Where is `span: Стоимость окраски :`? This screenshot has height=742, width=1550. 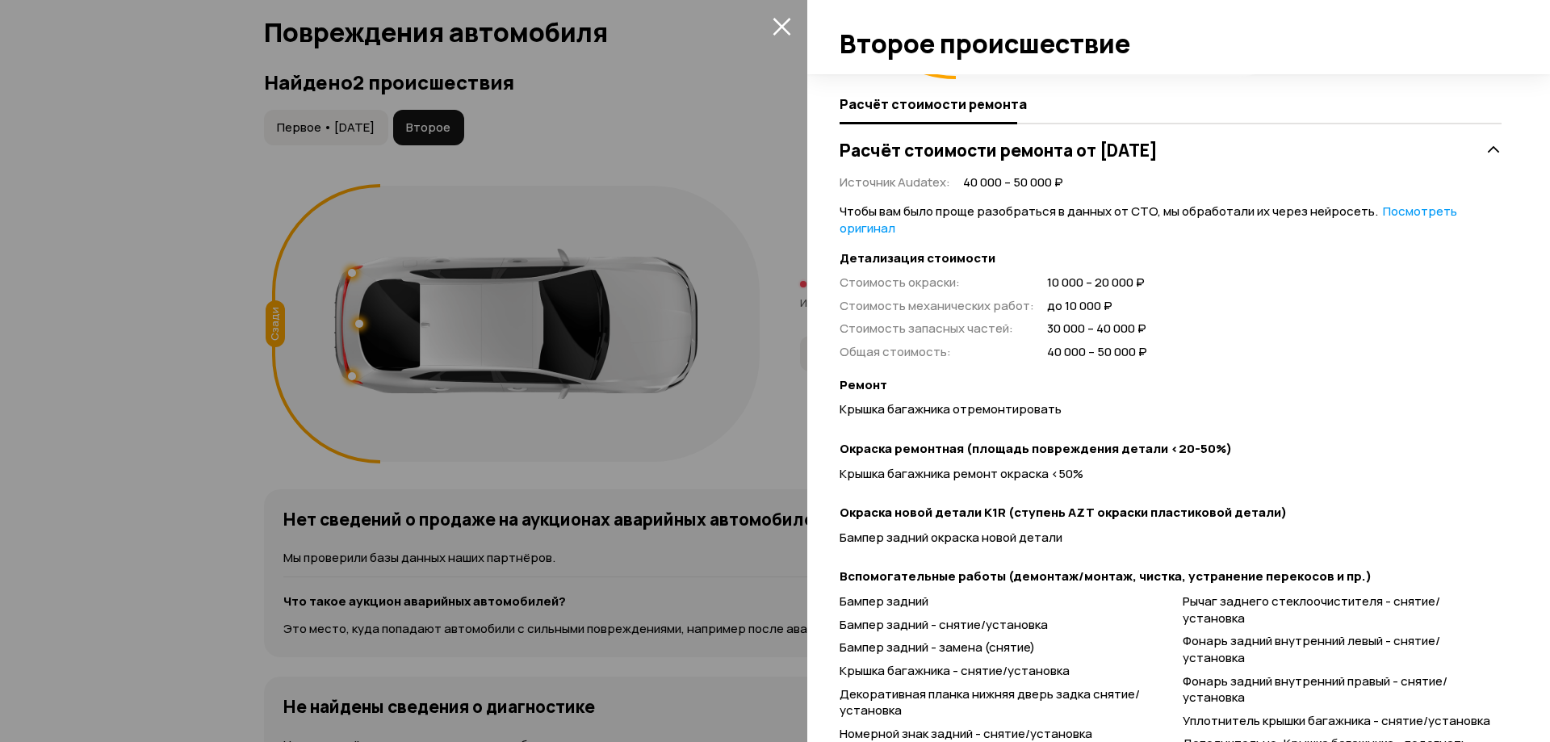
span: Стоимость окраски : is located at coordinates (899, 282).